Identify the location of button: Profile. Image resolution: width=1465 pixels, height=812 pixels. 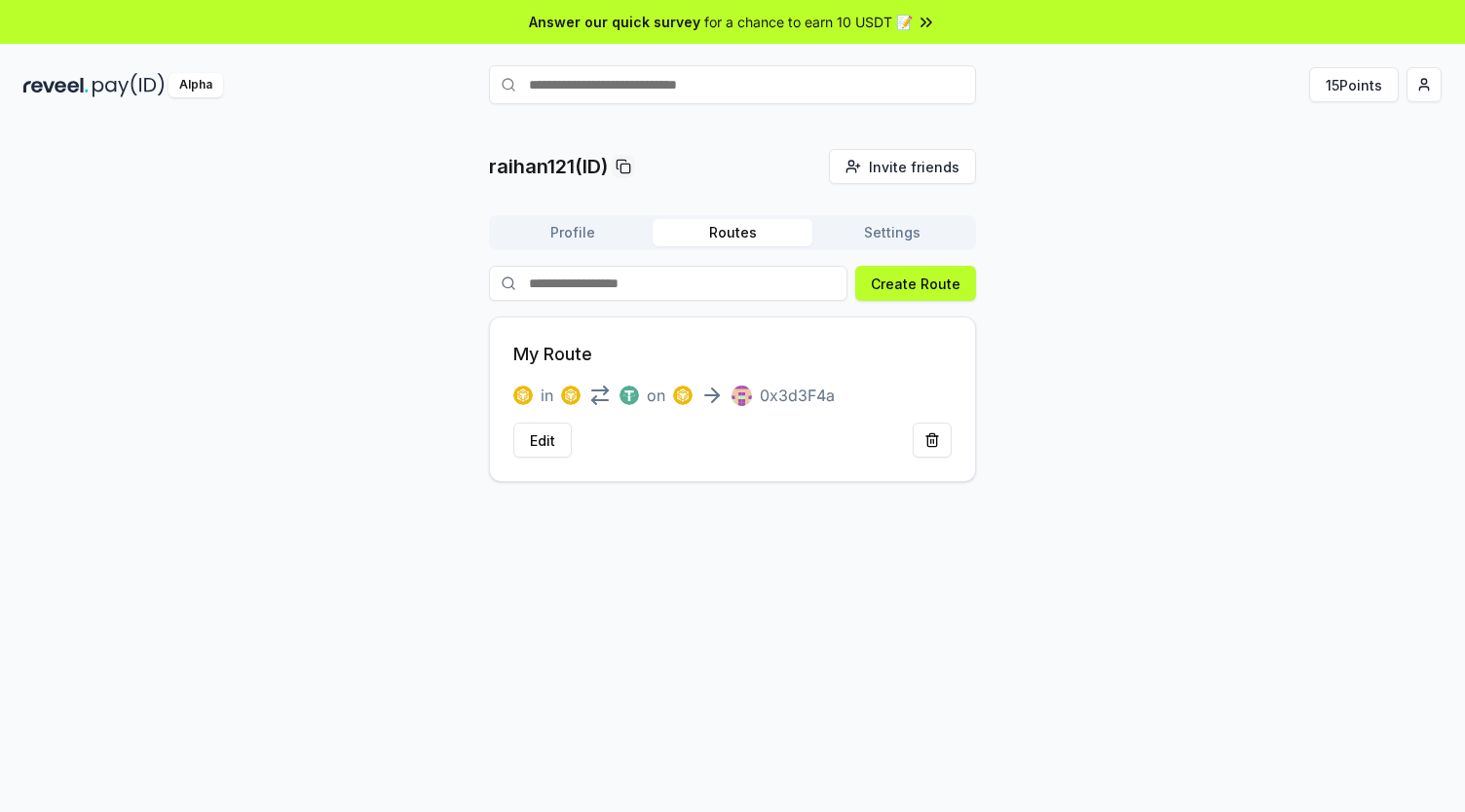
(572, 233).